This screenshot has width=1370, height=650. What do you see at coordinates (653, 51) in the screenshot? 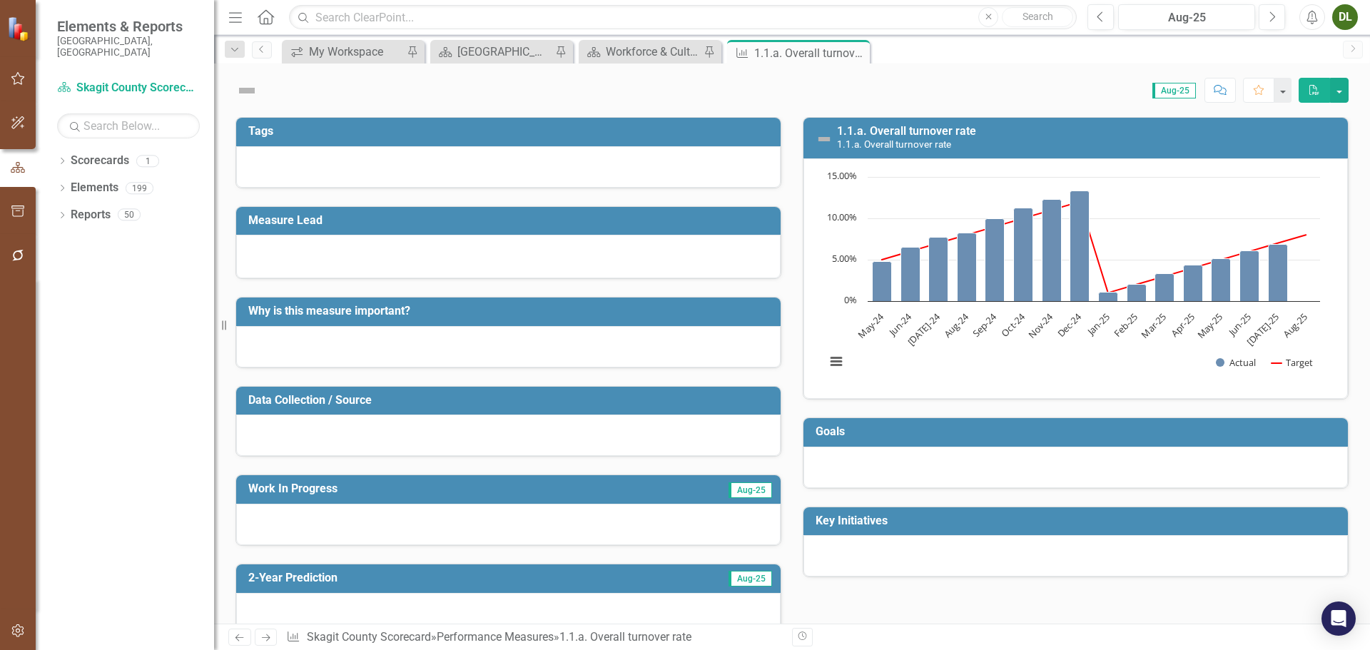
I see `div: Workforce & Culture (KFA 1) Measure Dashboard` at bounding box center [653, 51].